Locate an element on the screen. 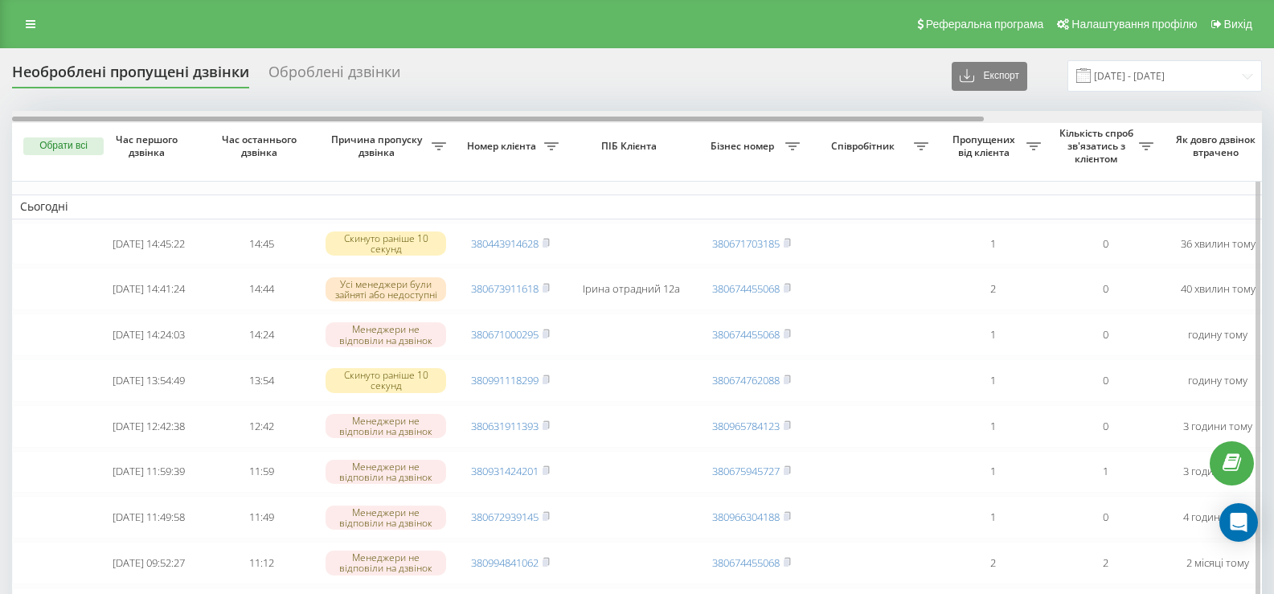  span: Час першого дзвінка is located at coordinates (149, 145).